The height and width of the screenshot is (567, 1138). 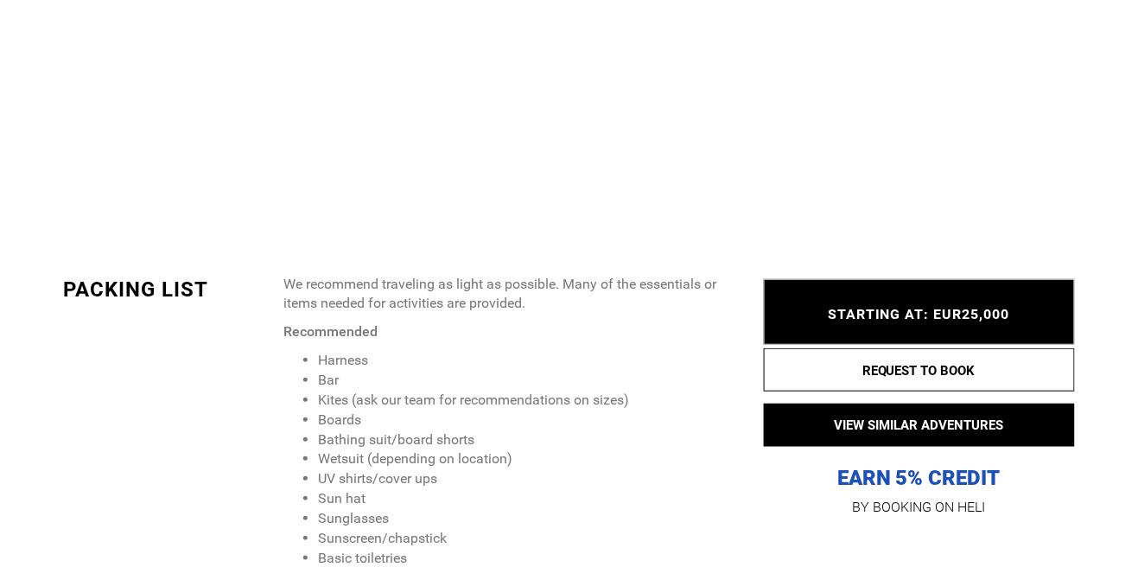 What do you see at coordinates (920, 507) in the screenshot?
I see `p: BY BOOKING ON HELI` at bounding box center [920, 507].